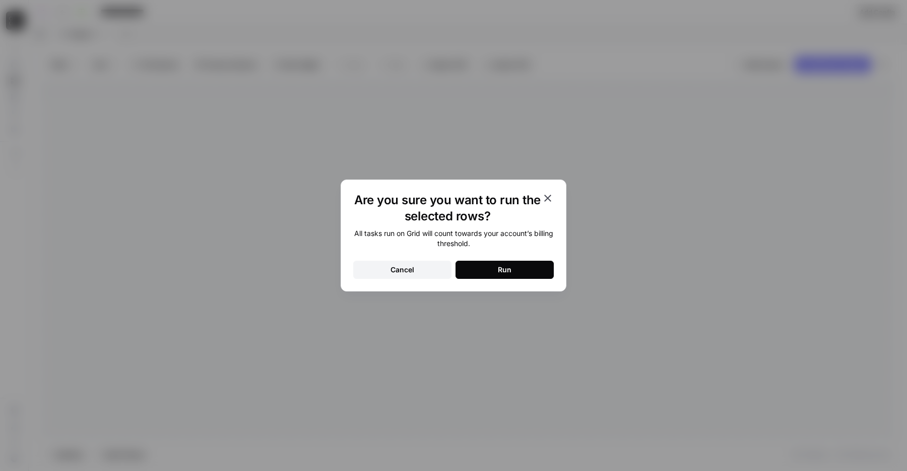 Image resolution: width=907 pixels, height=471 pixels. What do you see at coordinates (402, 270) in the screenshot?
I see `button: Cancel` at bounding box center [402, 270].